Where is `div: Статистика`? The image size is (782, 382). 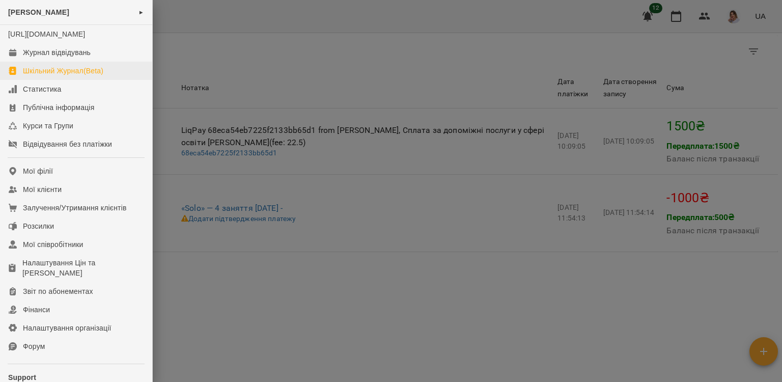
div: Статистика is located at coordinates (42, 89).